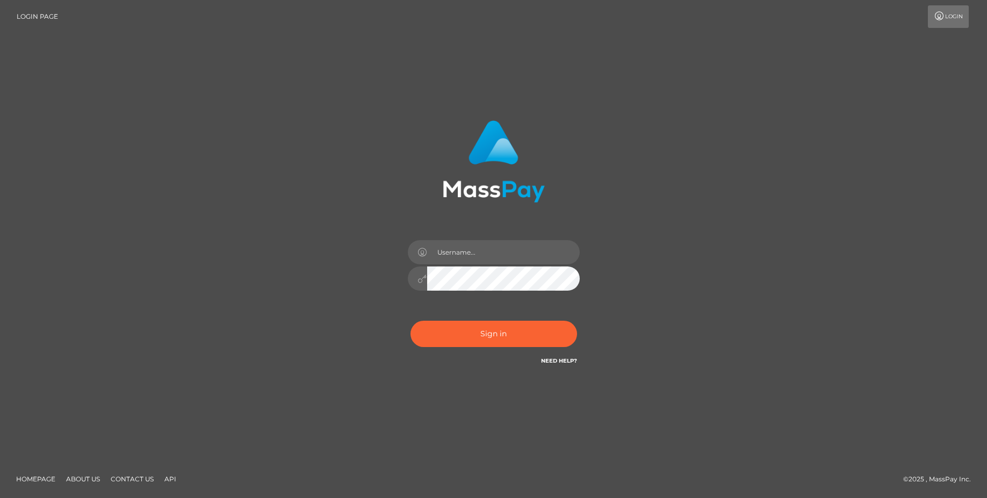 This screenshot has height=498, width=987. What do you see at coordinates (35, 479) in the screenshot?
I see `a: Homepage` at bounding box center [35, 479].